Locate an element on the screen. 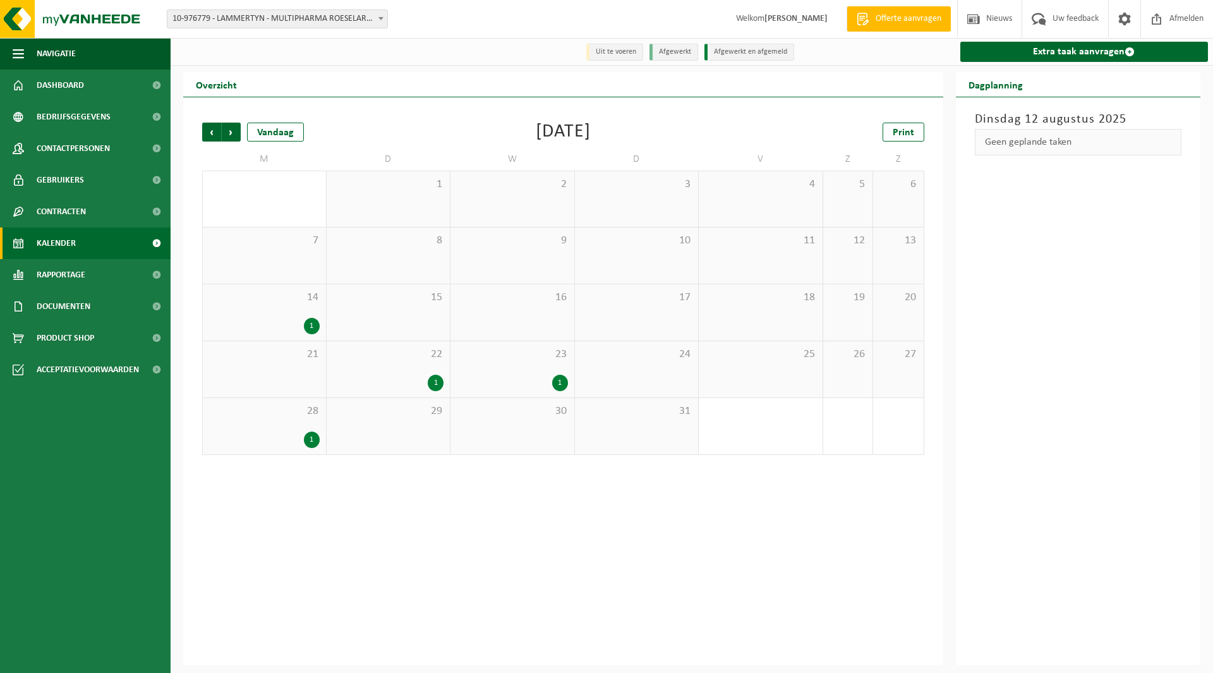 The height and width of the screenshot is (673, 1213). span: 11 is located at coordinates (761, 241).